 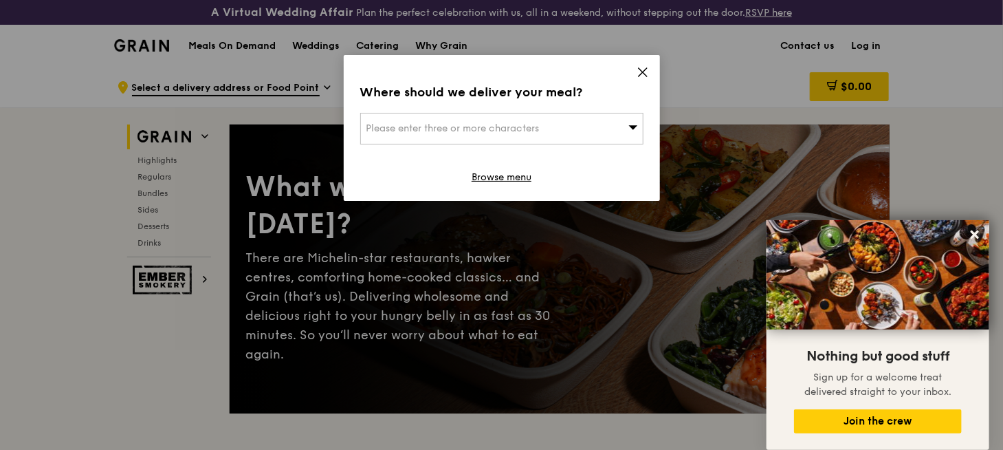 I want to click on button: Join the crew, so click(x=878, y=421).